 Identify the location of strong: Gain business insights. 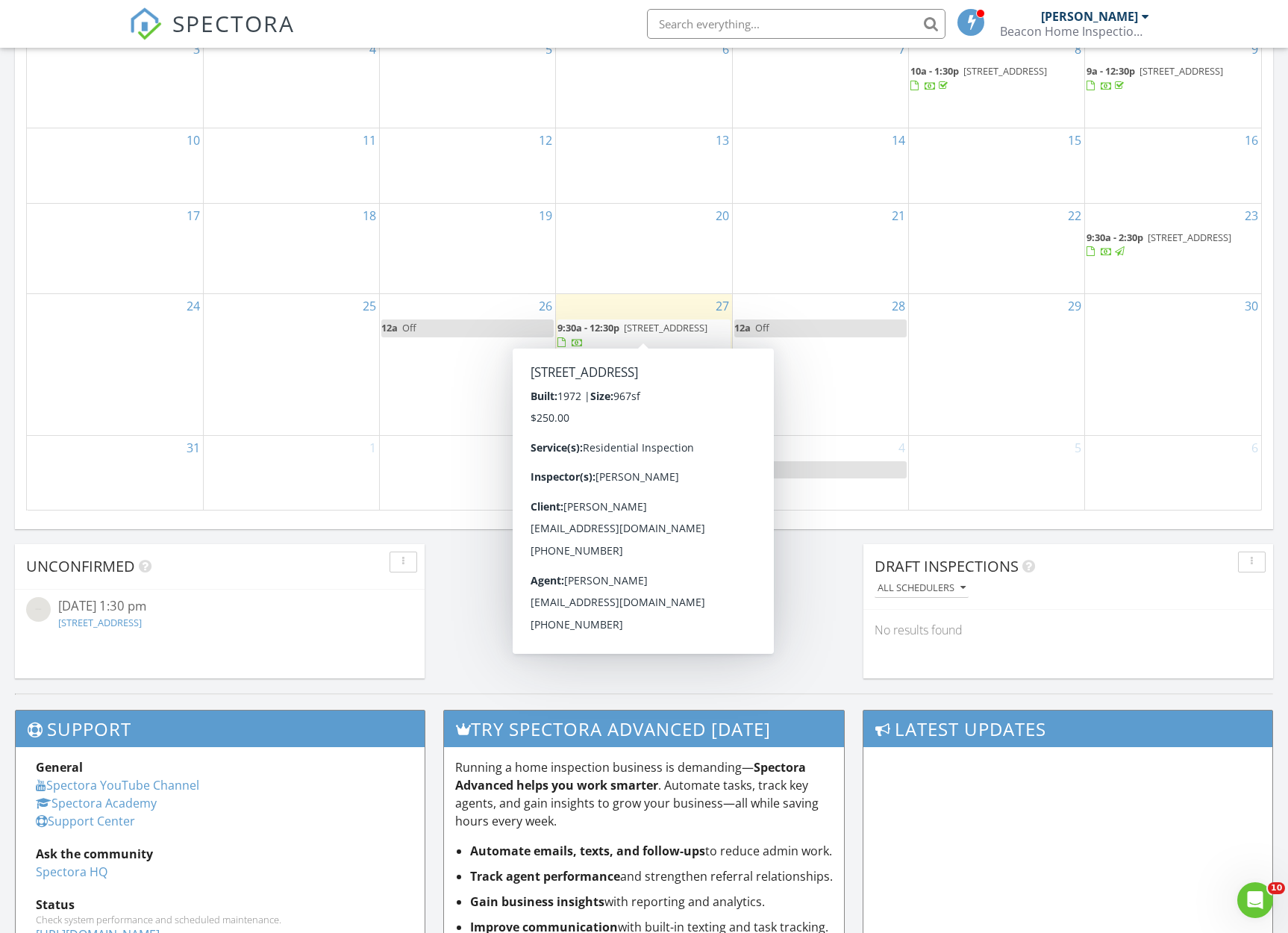
(537, 901).